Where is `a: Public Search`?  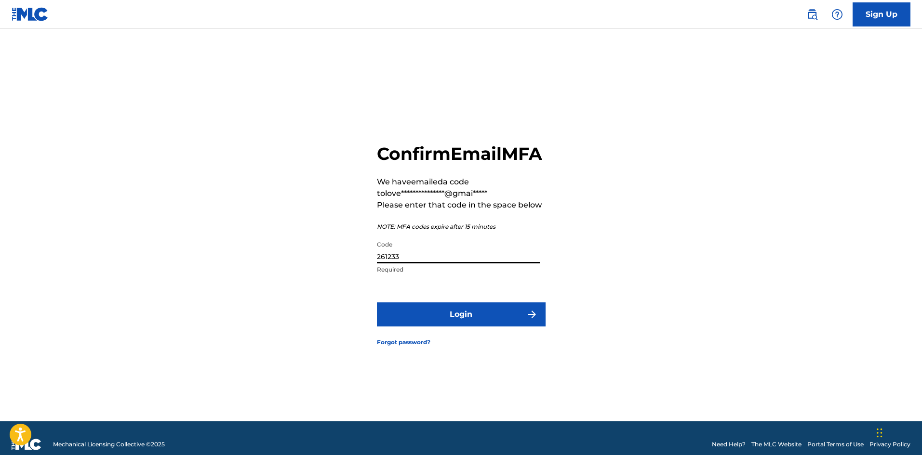 a: Public Search is located at coordinates (812, 14).